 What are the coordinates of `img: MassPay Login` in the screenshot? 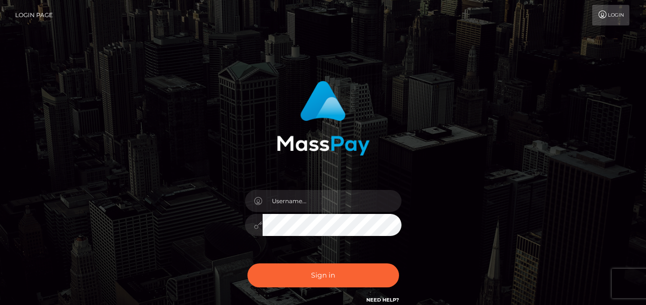 It's located at (323, 118).